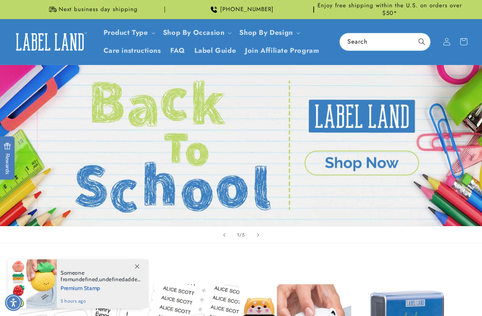 This screenshot has height=316, width=482. I want to click on button: Next slide, so click(258, 235).